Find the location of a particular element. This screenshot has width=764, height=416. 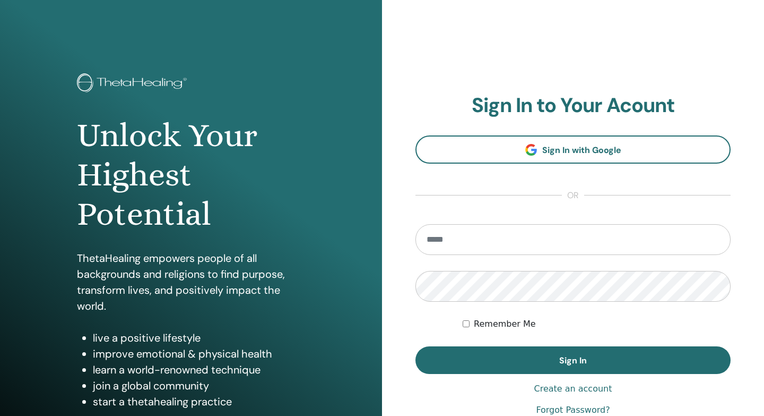

button: Sign In is located at coordinates (573, 360).